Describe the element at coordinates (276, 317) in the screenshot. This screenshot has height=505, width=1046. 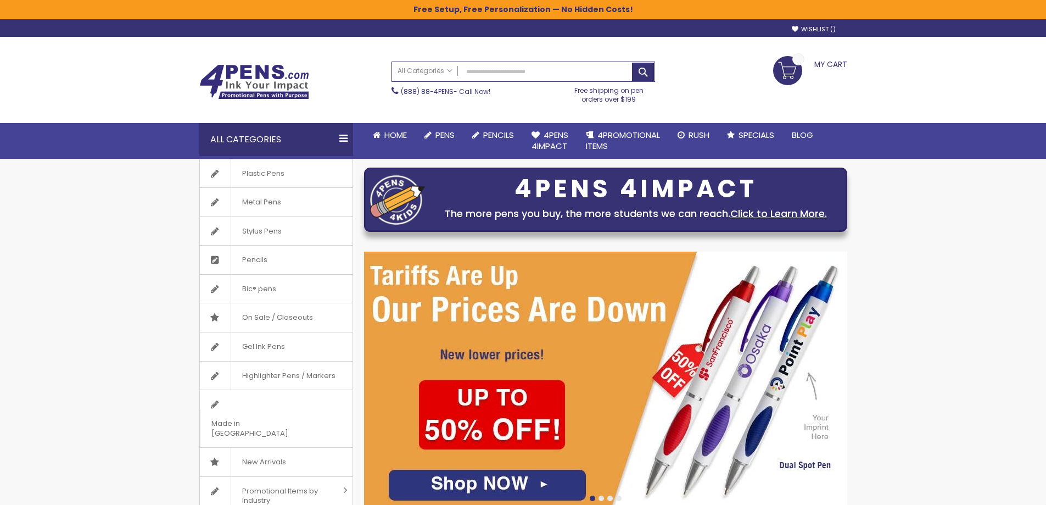
I see `a: On Sale / Closeouts` at that location.